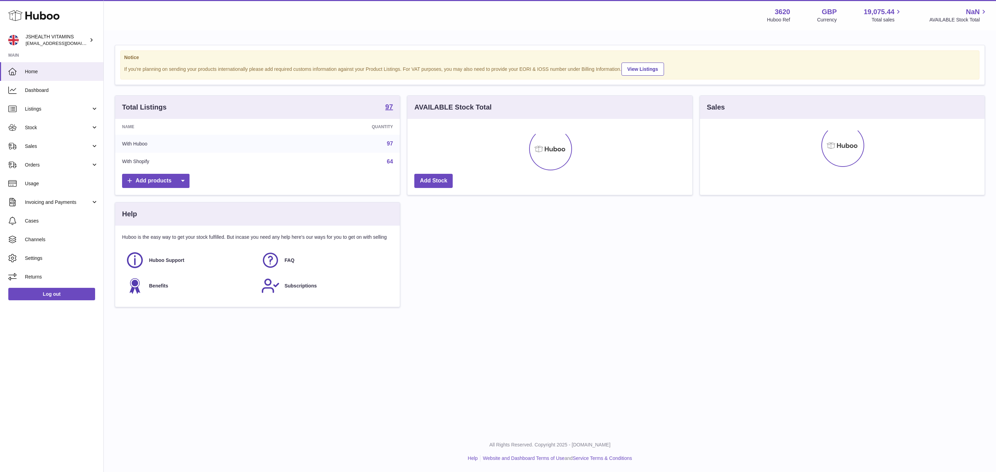  I want to click on h3: Sales, so click(716, 107).